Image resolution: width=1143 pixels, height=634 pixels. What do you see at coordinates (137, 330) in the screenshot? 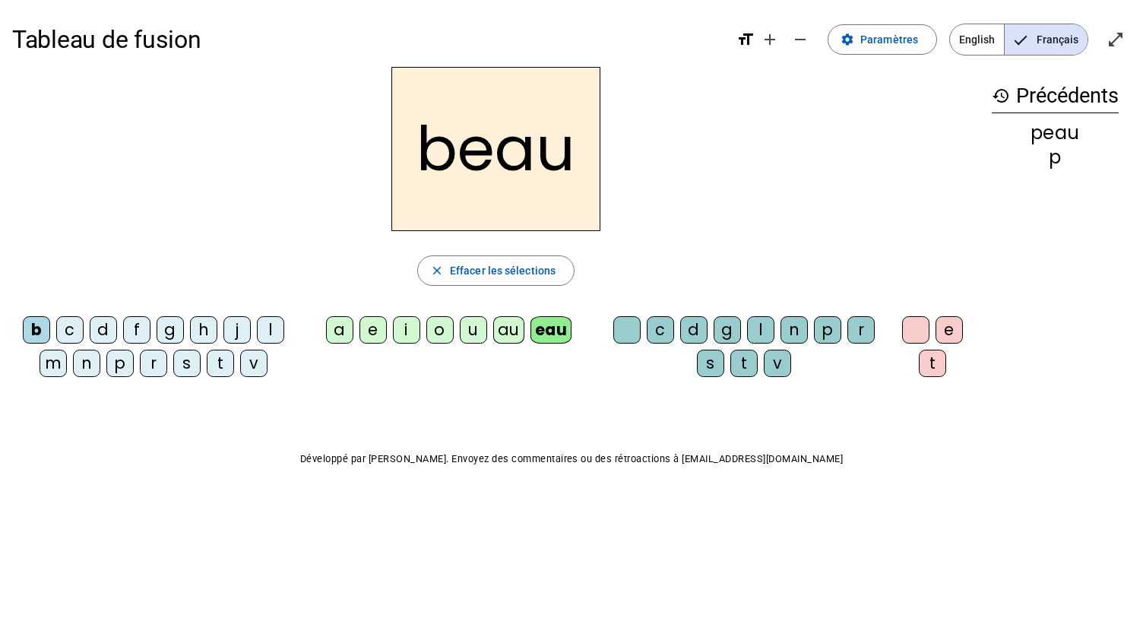
I see `div: f` at bounding box center [137, 330].